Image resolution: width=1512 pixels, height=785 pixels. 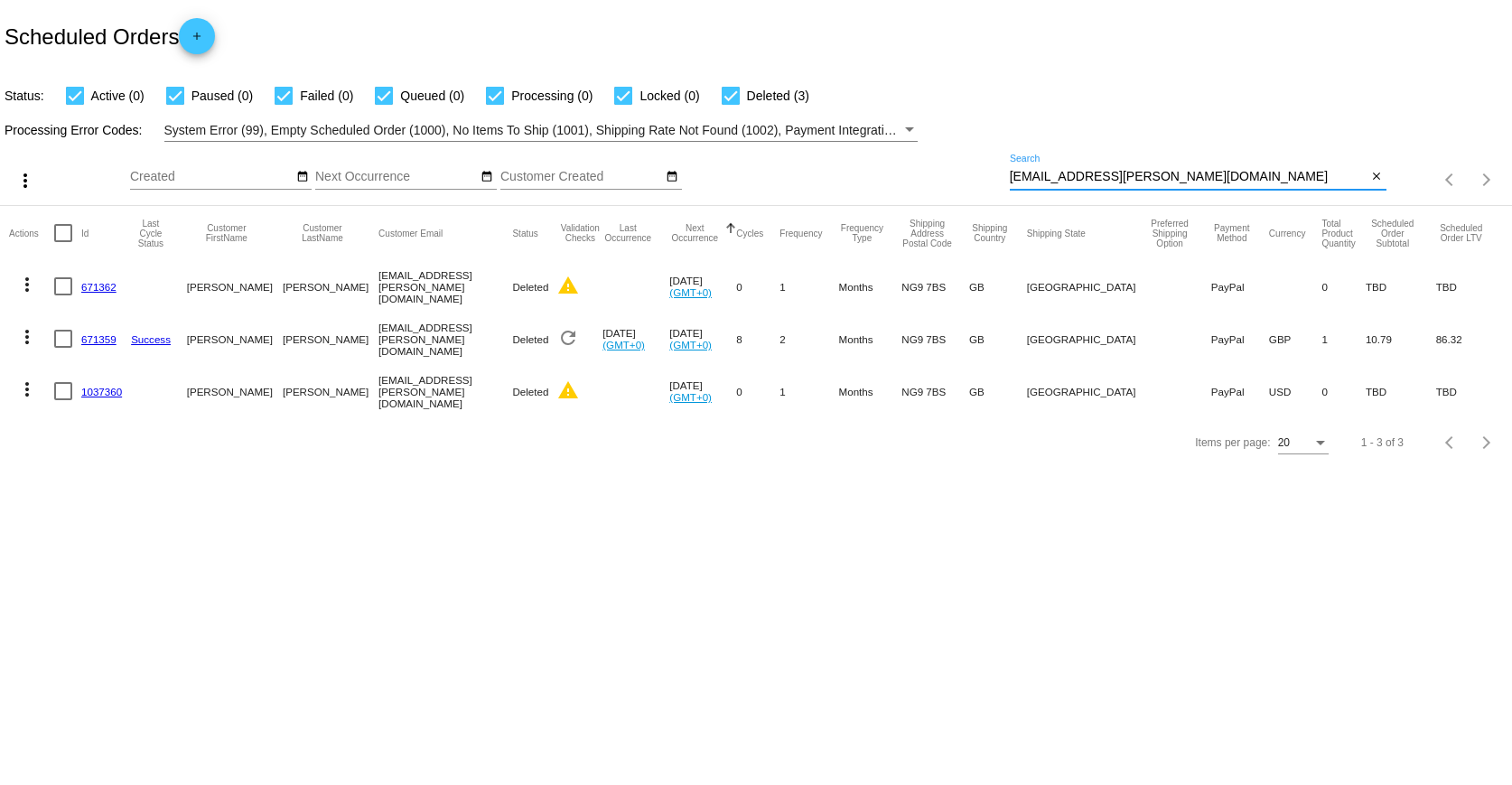 What do you see at coordinates (85, 233) in the screenshot?
I see `button: Change sorting for Id` at bounding box center [85, 233].